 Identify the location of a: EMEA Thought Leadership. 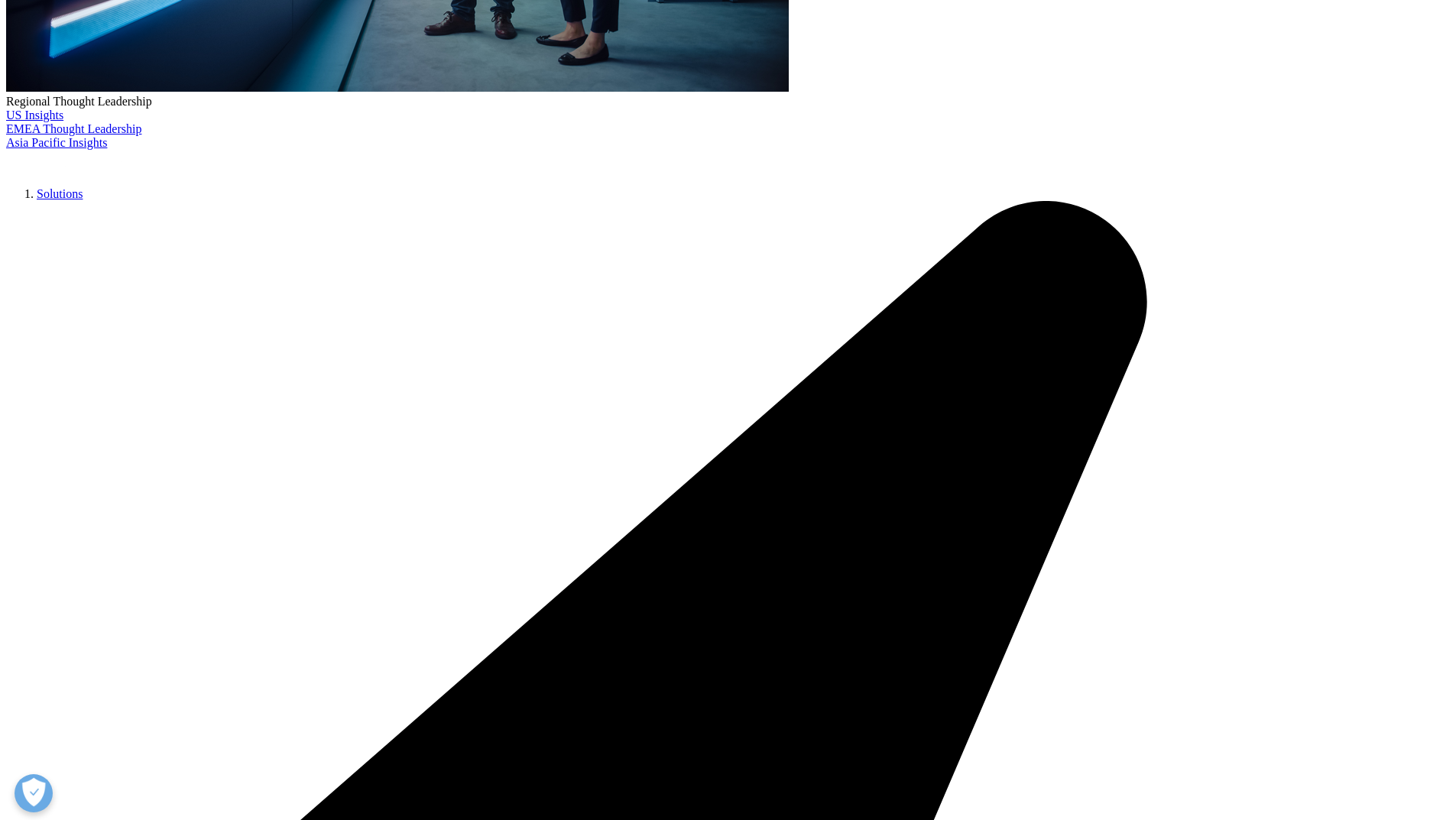
(73, 129).